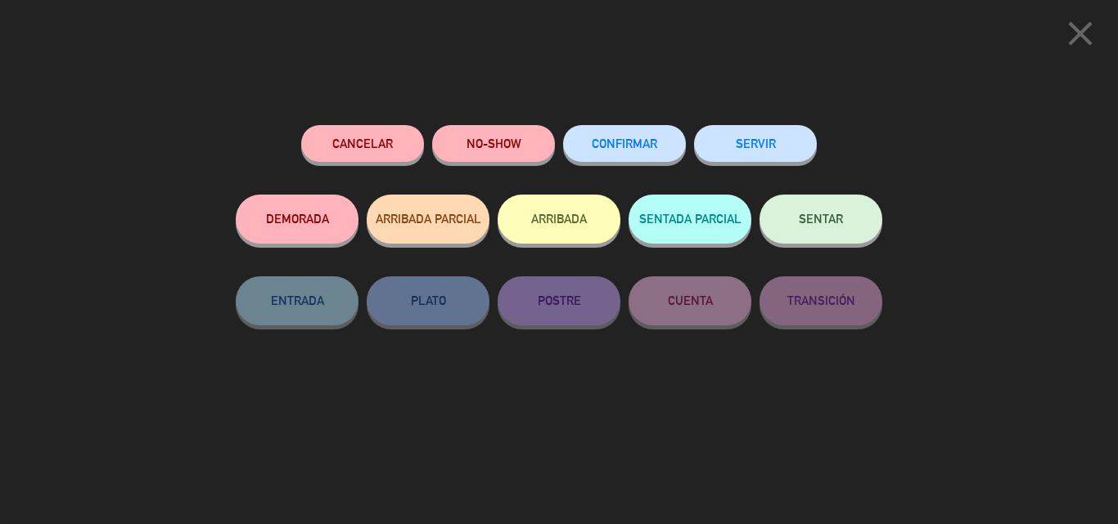 The image size is (1118, 524). Describe the element at coordinates (493, 143) in the screenshot. I see `button: NO-SHOW` at that location.